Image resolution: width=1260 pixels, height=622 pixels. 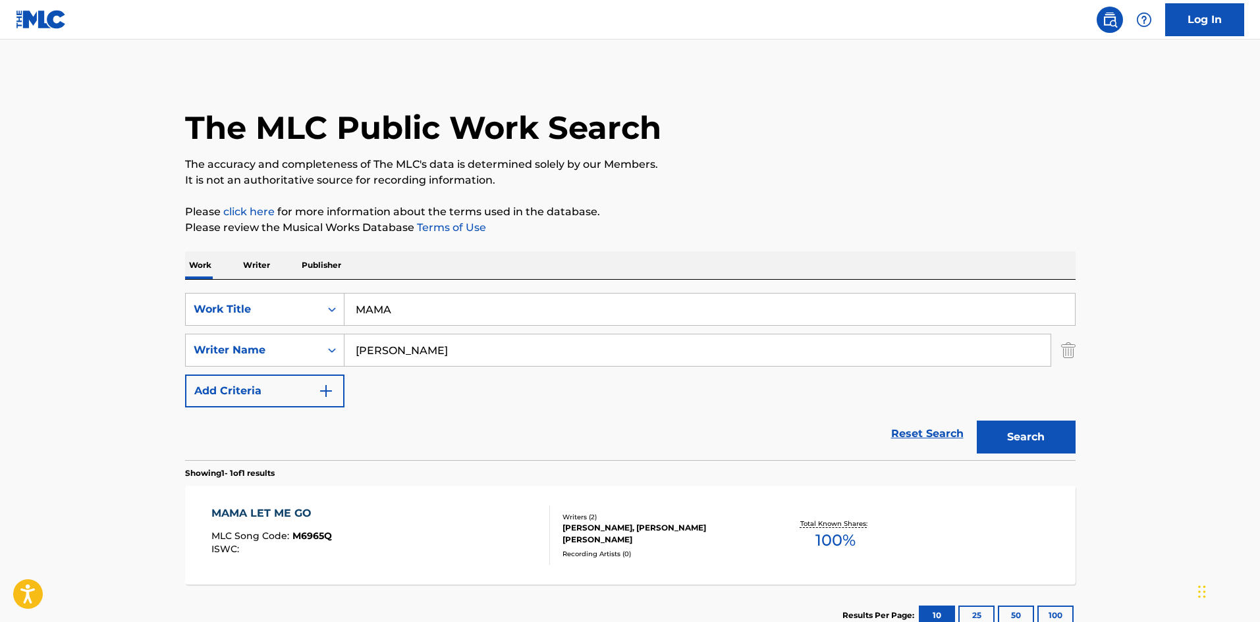 I want to click on p: Work, so click(x=200, y=265).